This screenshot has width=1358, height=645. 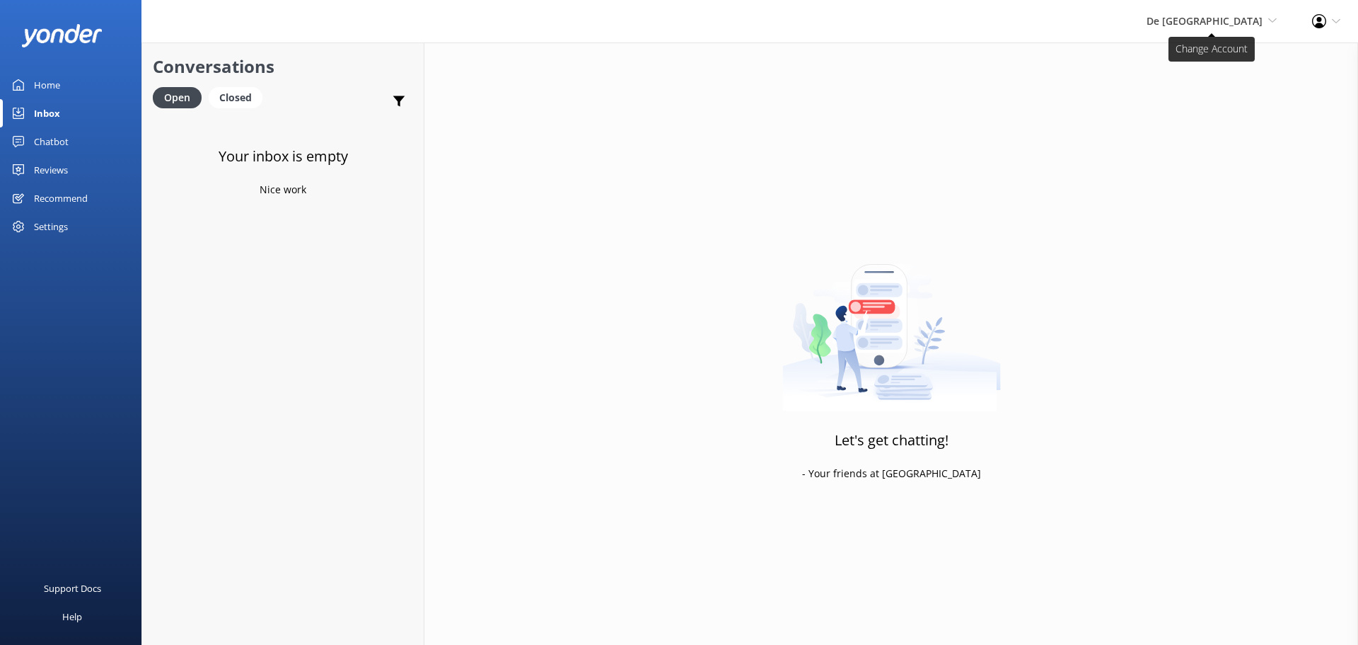 What do you see at coordinates (51, 142) in the screenshot?
I see `div: Chatbot` at bounding box center [51, 142].